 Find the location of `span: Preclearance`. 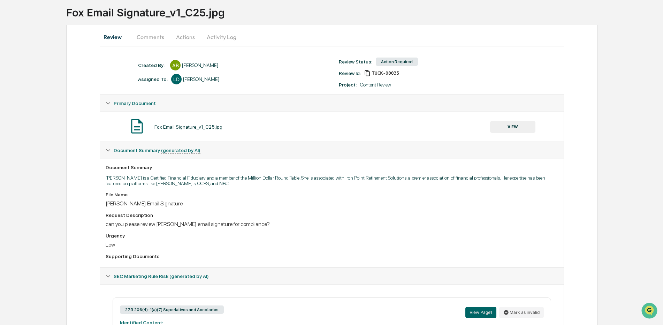

span: Preclearance is located at coordinates (29, 91).